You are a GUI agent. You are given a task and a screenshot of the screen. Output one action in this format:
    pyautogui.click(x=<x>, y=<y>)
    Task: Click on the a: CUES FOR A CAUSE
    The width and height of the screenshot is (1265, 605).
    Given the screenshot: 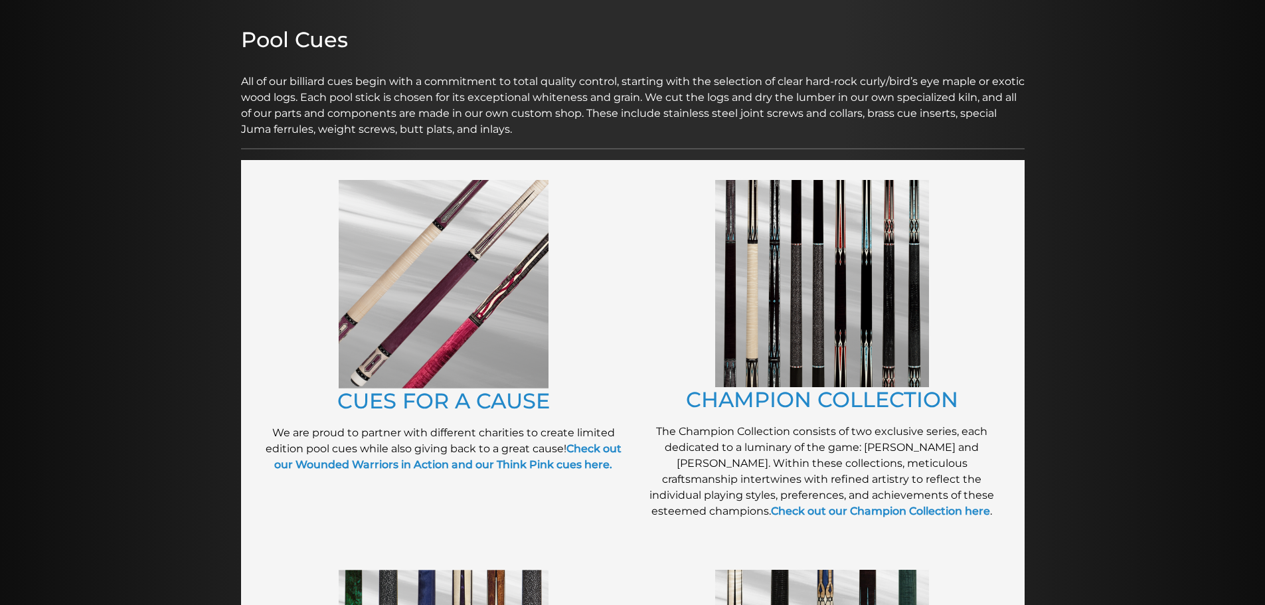 What is the action you would take?
    pyautogui.click(x=444, y=400)
    